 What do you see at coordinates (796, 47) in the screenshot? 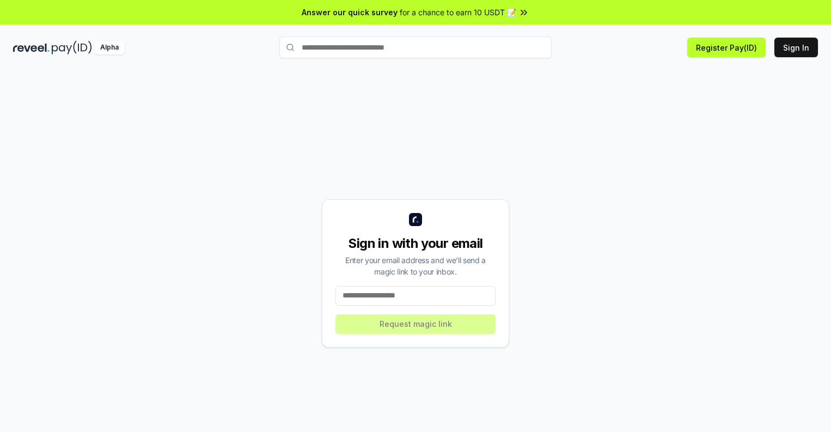
I see `button: Sign In` at bounding box center [796, 47].